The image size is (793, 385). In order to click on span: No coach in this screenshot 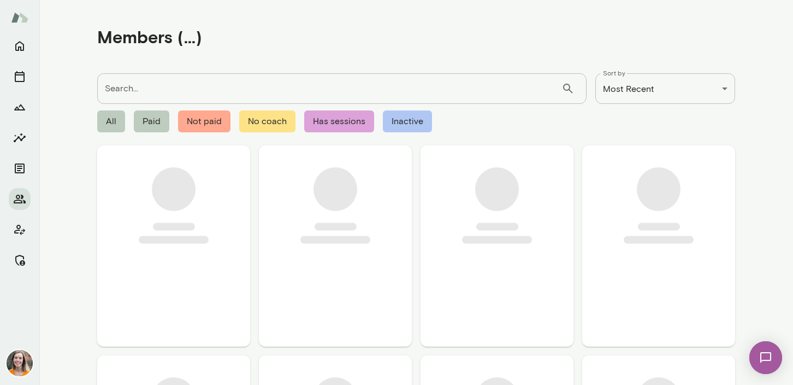, I will do `click(267, 121)`.